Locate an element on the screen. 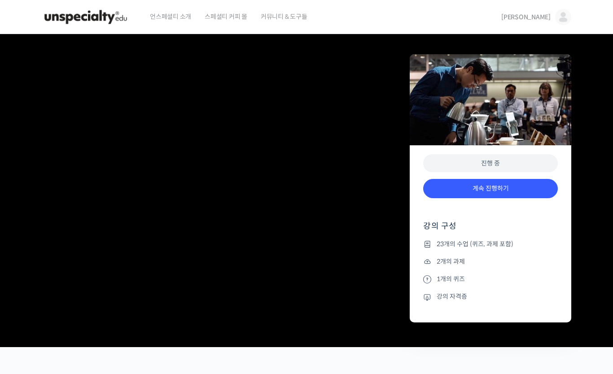 The image size is (613, 374). li: 2개의 과제 is located at coordinates (490, 262).